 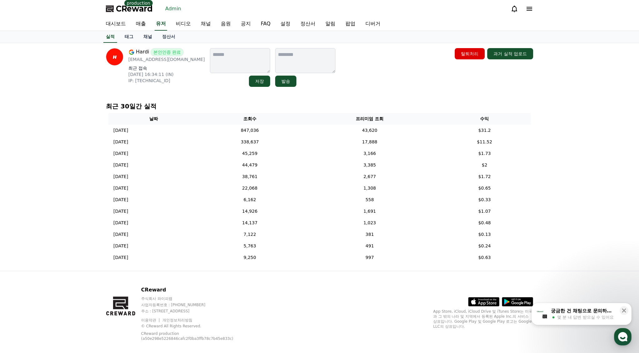 I want to click on a: 공지, so click(x=246, y=24).